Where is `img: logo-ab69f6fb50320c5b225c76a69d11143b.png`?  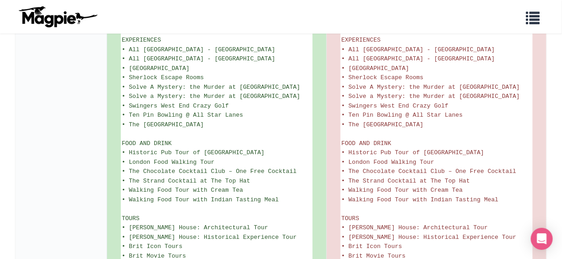 img: logo-ab69f6fb50320c5b225c76a69d11143b.png is located at coordinates (58, 17).